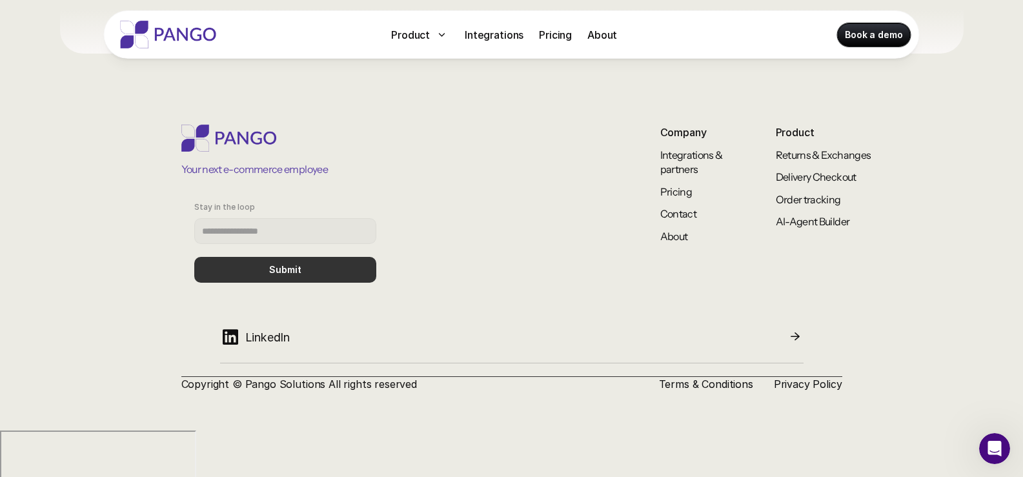 The width and height of the screenshot is (1023, 477). Describe the element at coordinates (873, 35) in the screenshot. I see `a: Book a demo` at that location.